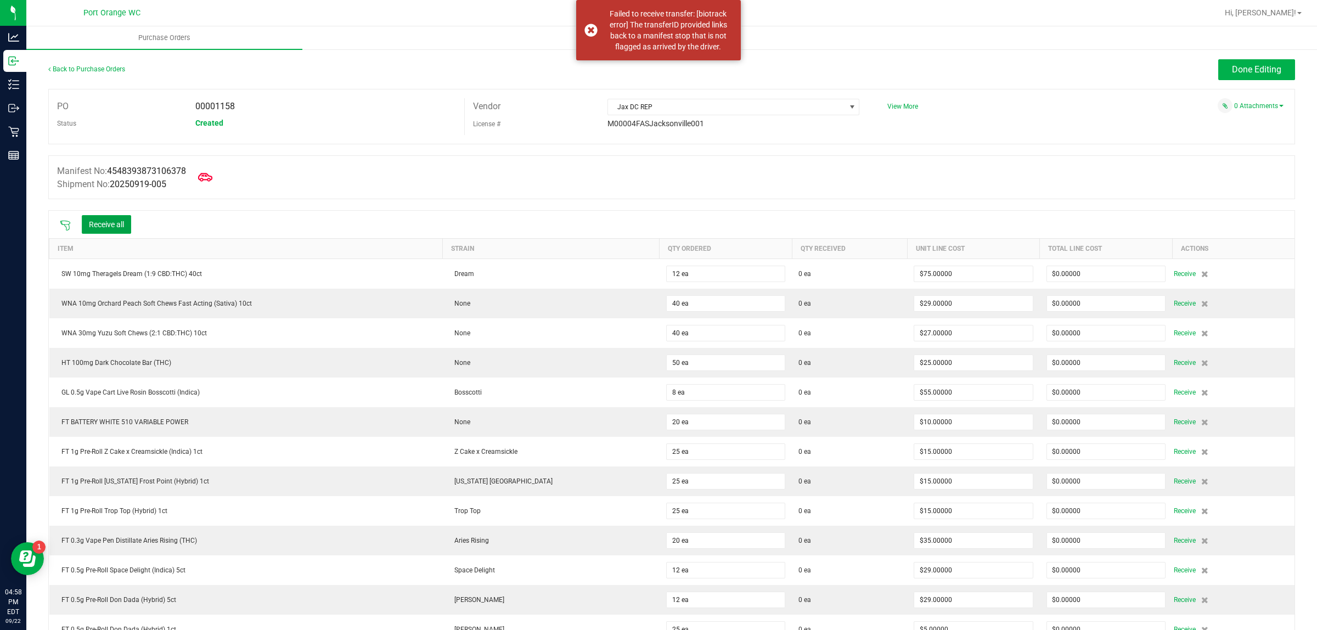  Describe the element at coordinates (164, 38) in the screenshot. I see `a: Purchase Orders` at that location.